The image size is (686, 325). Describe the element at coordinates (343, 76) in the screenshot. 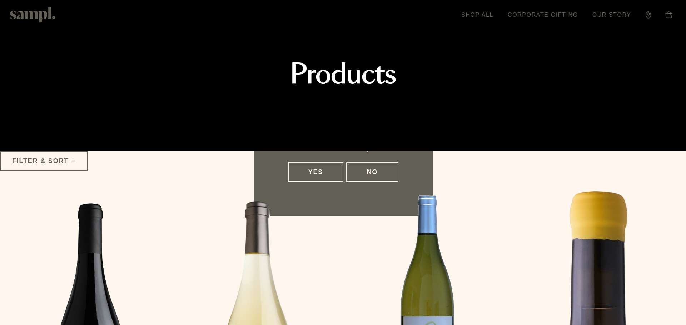

I see `h1: Products` at that location.